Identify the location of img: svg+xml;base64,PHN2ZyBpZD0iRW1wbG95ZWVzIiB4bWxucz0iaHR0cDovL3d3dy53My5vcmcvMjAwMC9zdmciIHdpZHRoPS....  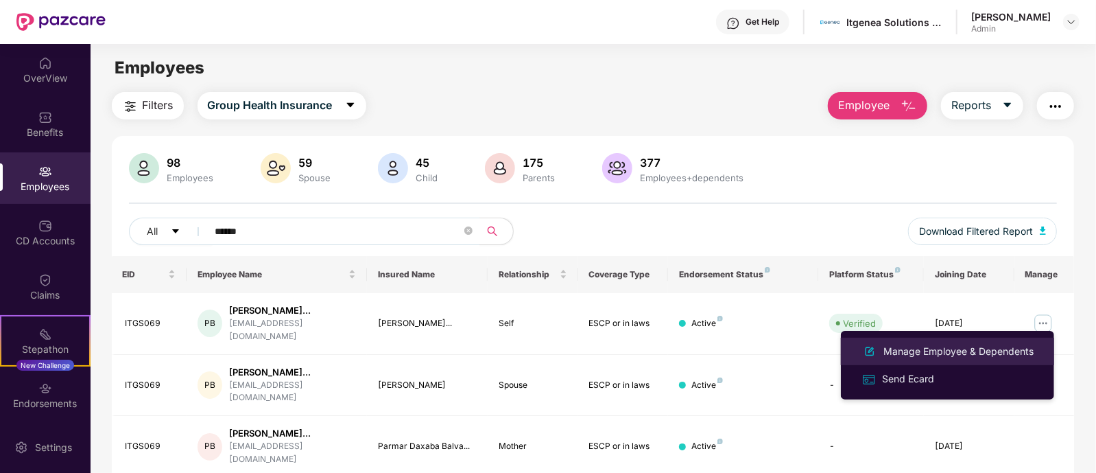
(45, 172).